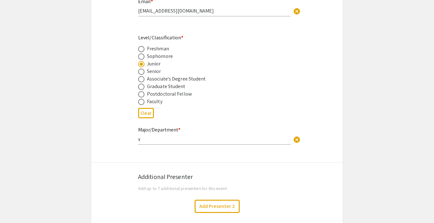 The width and height of the screenshot is (434, 223). I want to click on div: Sophomore, so click(160, 56).